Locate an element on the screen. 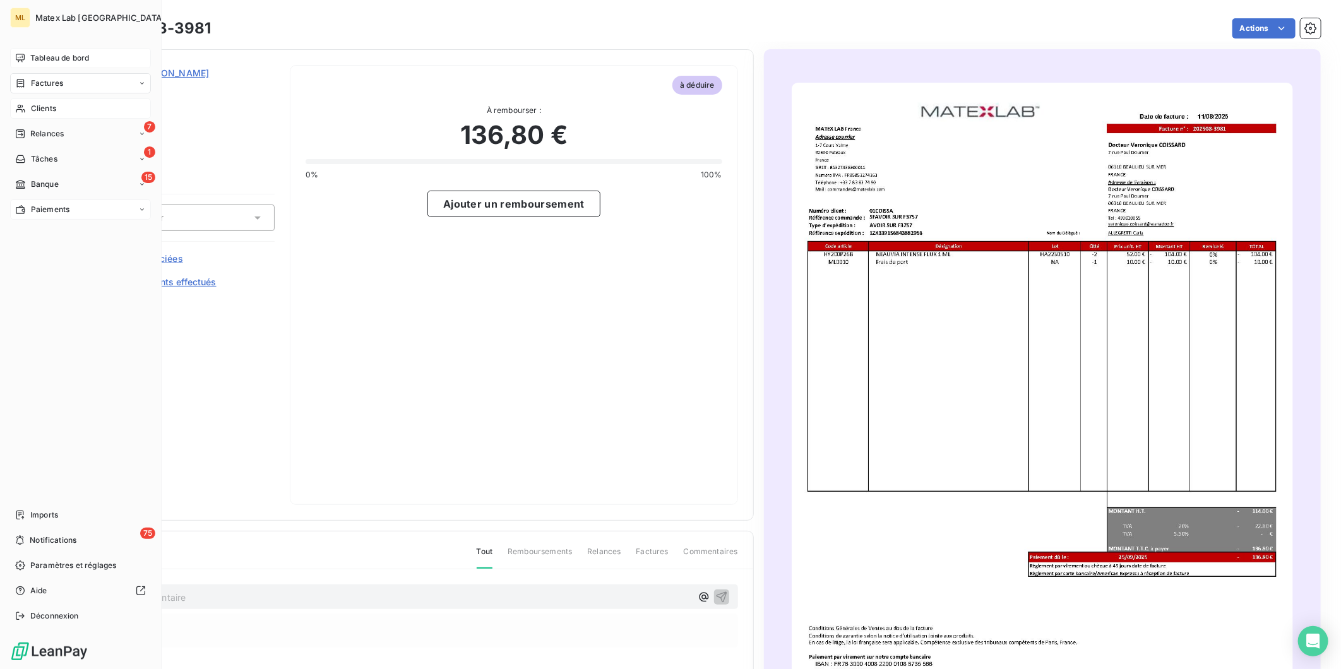 This screenshot has height=669, width=1341. span: à déduire is located at coordinates (697, 85).